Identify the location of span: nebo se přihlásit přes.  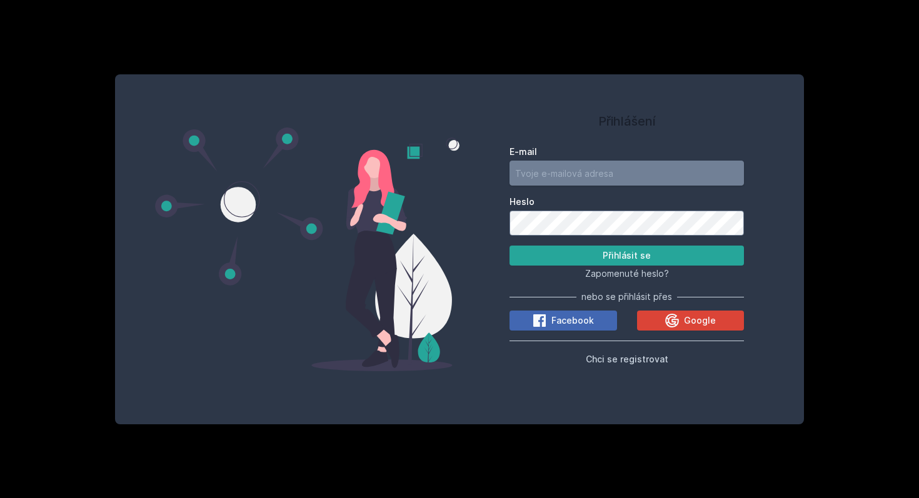
(626, 297).